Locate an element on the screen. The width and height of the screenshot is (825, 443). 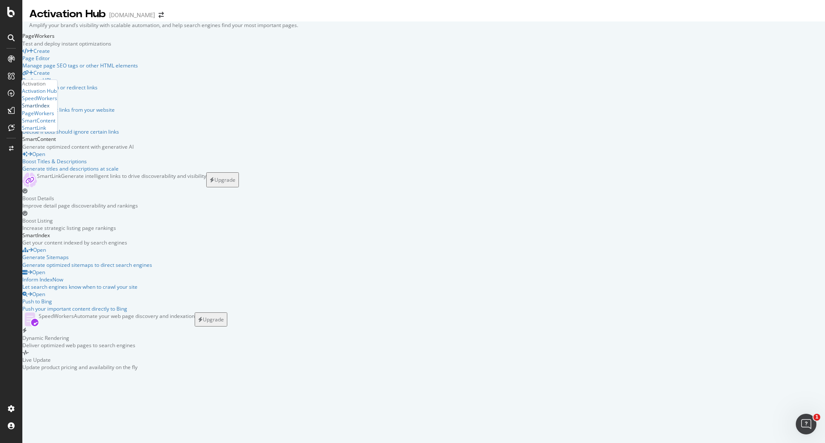
div: Update product pricing and availability on the fly is located at coordinates (131, 367).